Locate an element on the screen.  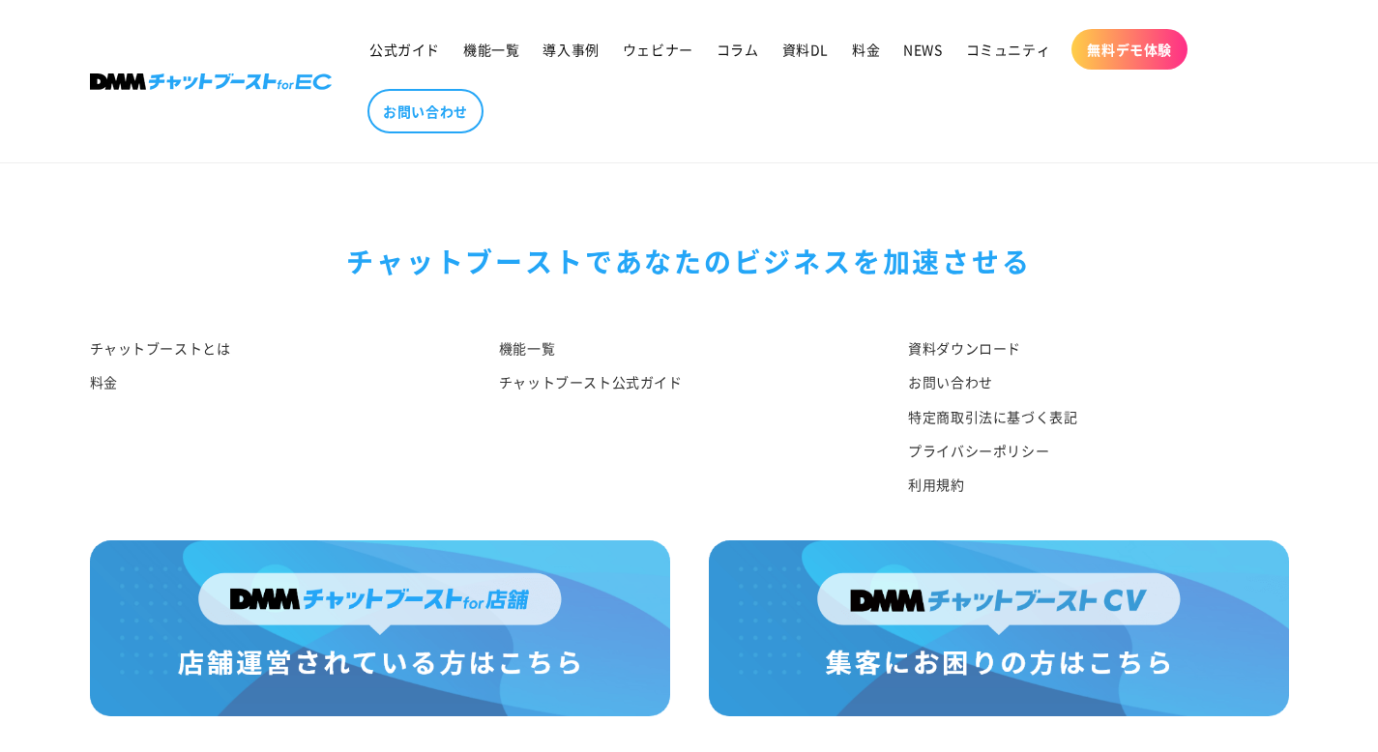
a: 資料ダウンロード is located at coordinates (964, 351).